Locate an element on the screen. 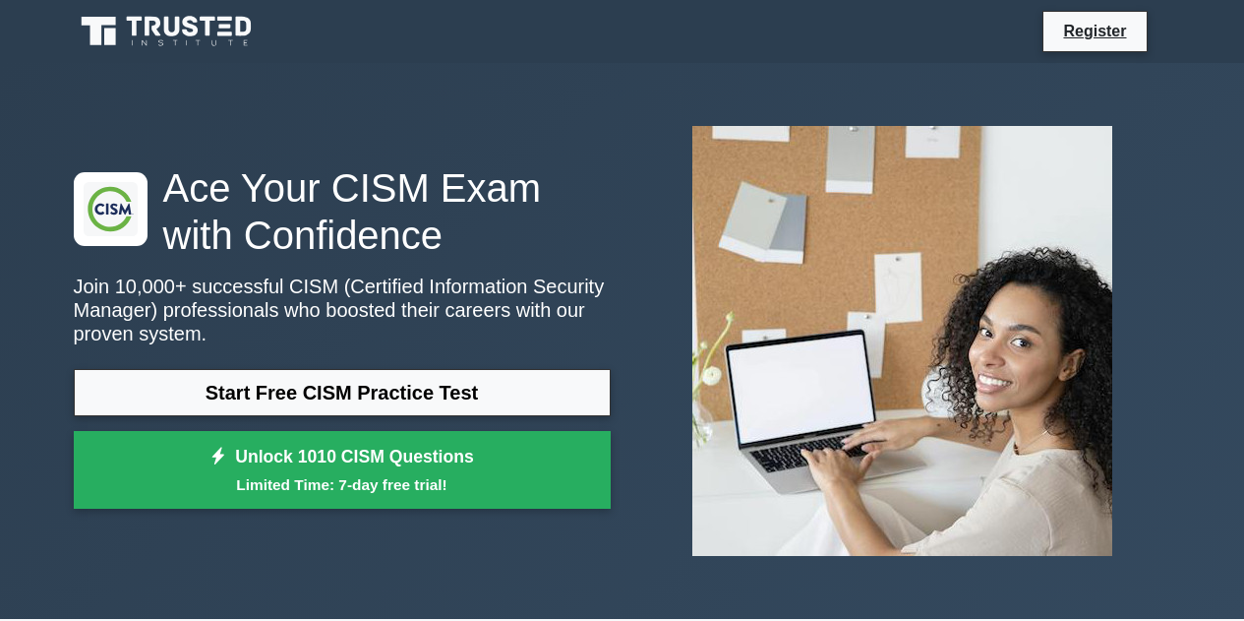 This screenshot has width=1244, height=621. small: Limited Time: 7-day free trial! is located at coordinates (342, 484).